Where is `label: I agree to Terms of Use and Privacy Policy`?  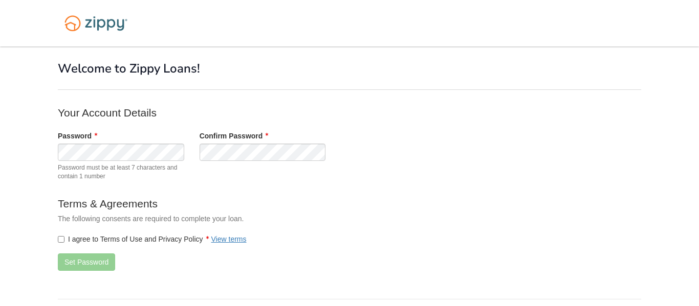 label: I agree to Terms of Use and Privacy Policy is located at coordinates (152, 239).